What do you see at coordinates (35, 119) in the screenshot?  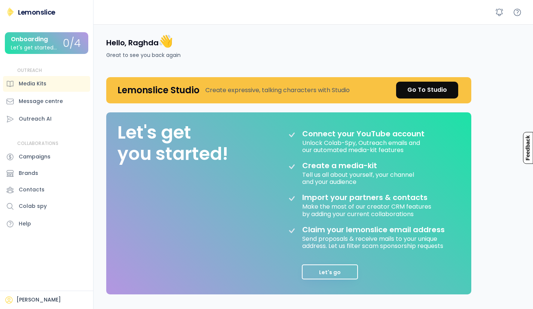 I see `div: Outreach AI` at bounding box center [35, 119].